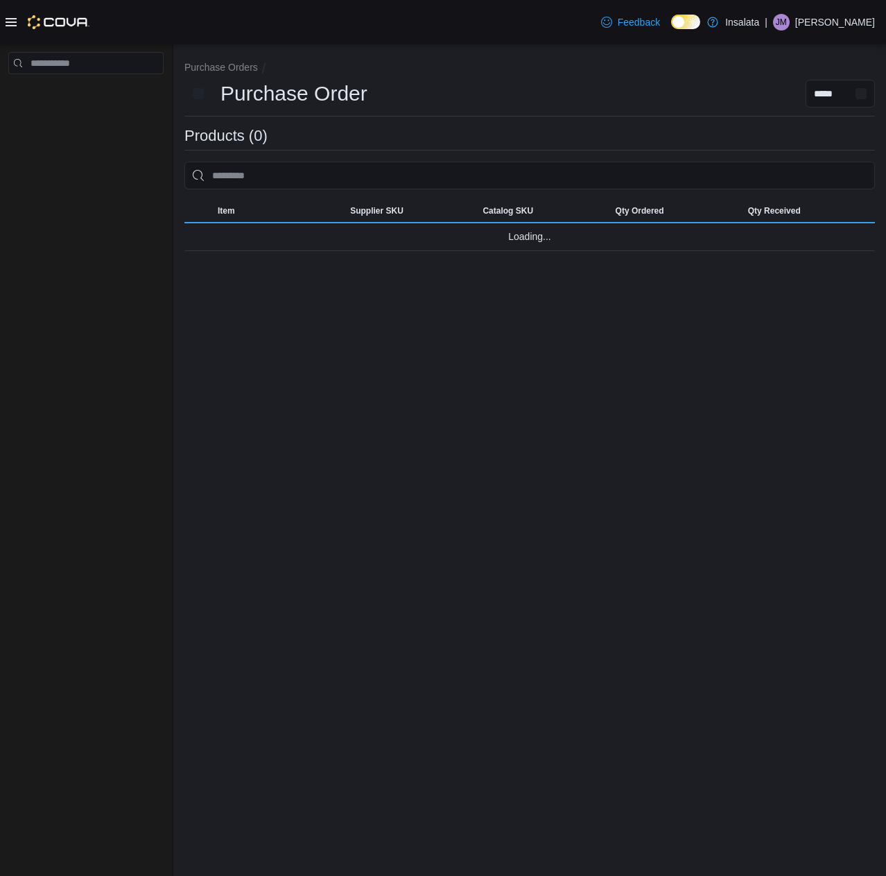  Describe the element at coordinates (630, 22) in the screenshot. I see `a: Feedback` at that location.